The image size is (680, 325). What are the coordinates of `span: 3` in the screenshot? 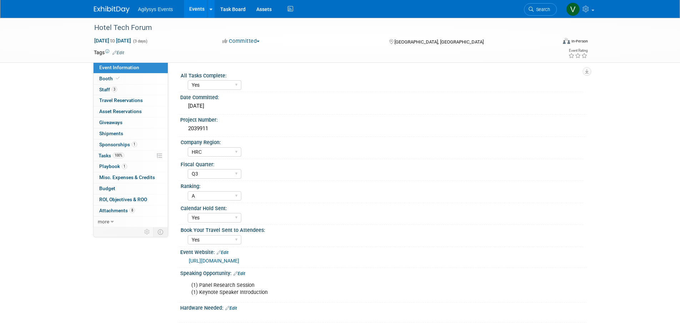 It's located at (114, 89).